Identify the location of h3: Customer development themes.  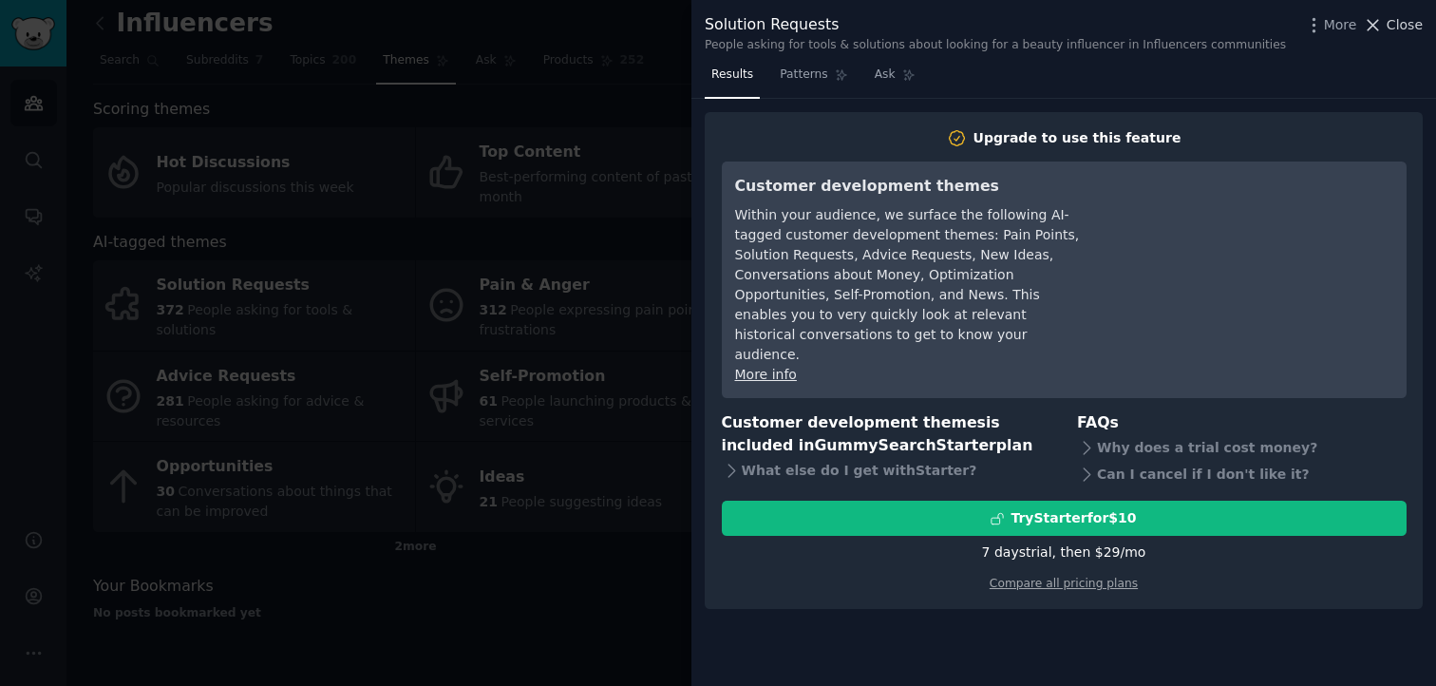
(908, 186).